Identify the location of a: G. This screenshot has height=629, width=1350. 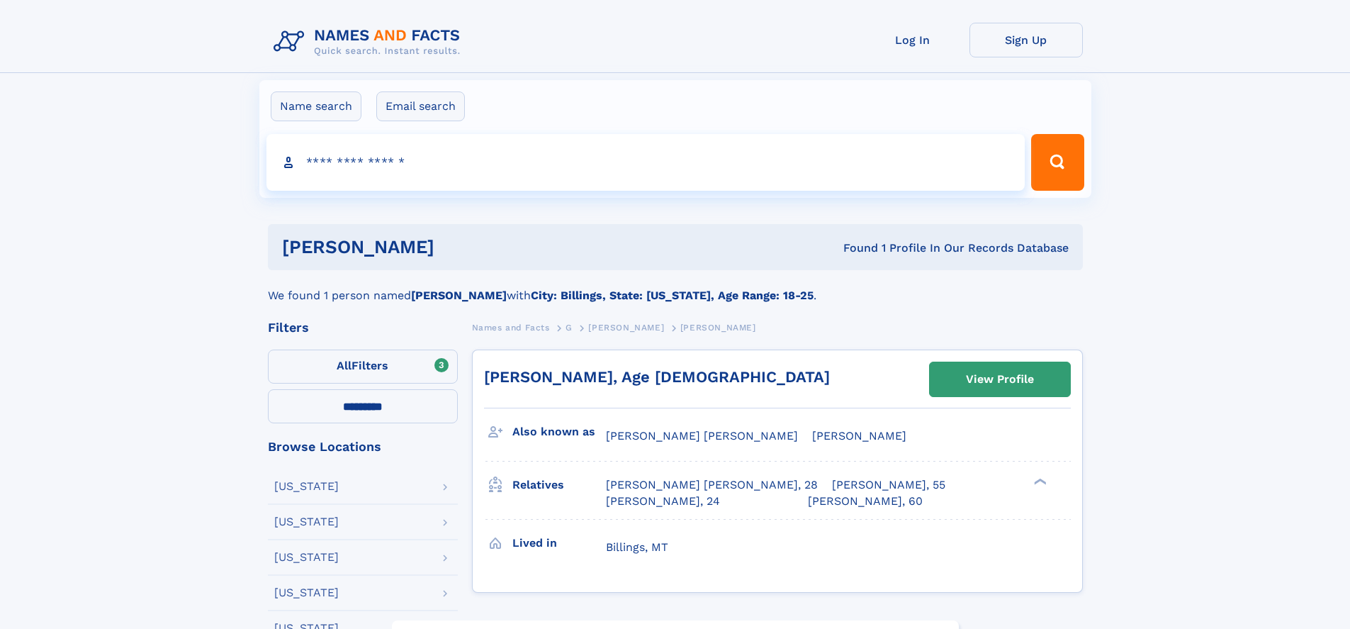
(569, 327).